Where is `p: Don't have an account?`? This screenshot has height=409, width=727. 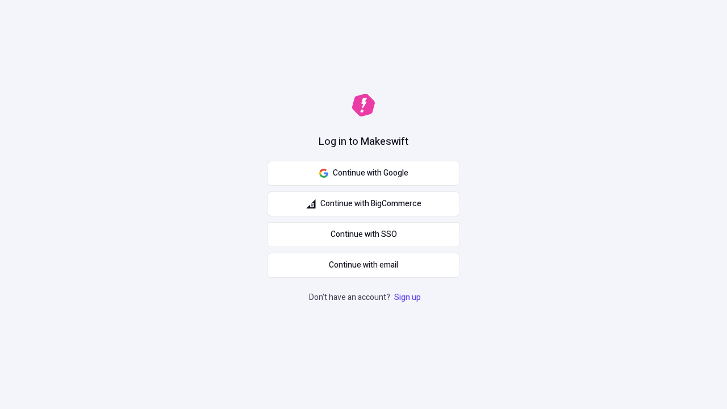 p: Don't have an account? is located at coordinates (366, 297).